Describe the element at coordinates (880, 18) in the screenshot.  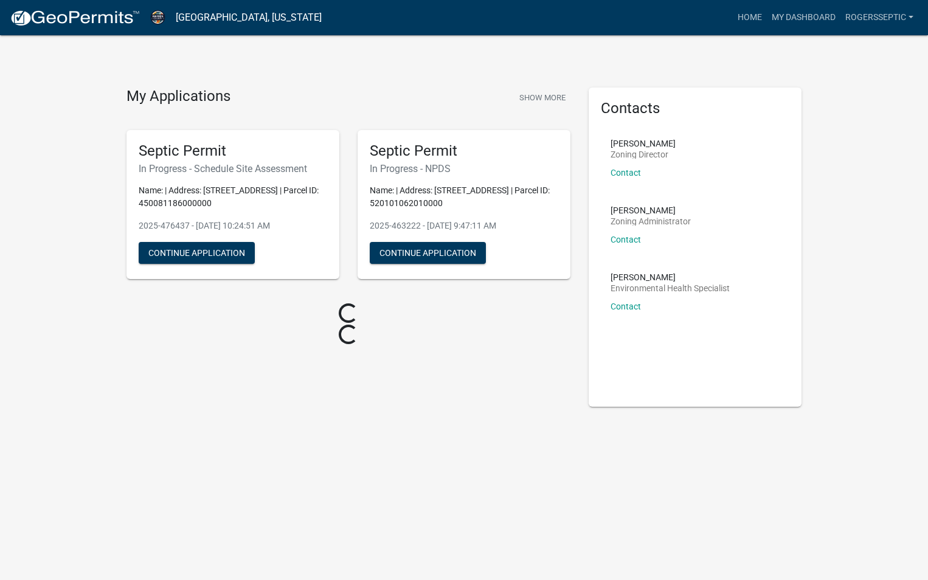
I see `a: rogersseptic` at that location.